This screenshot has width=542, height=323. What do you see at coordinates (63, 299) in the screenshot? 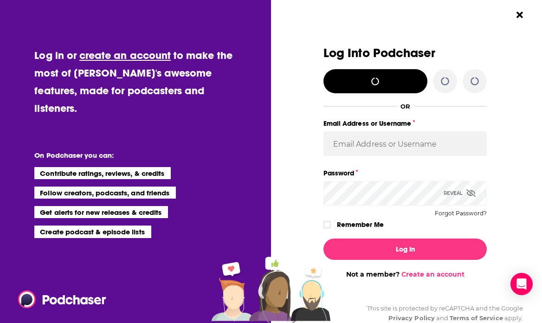
I see `img: Podchaser - Follow, Share and Rate Podcasts` at bounding box center [63, 299].